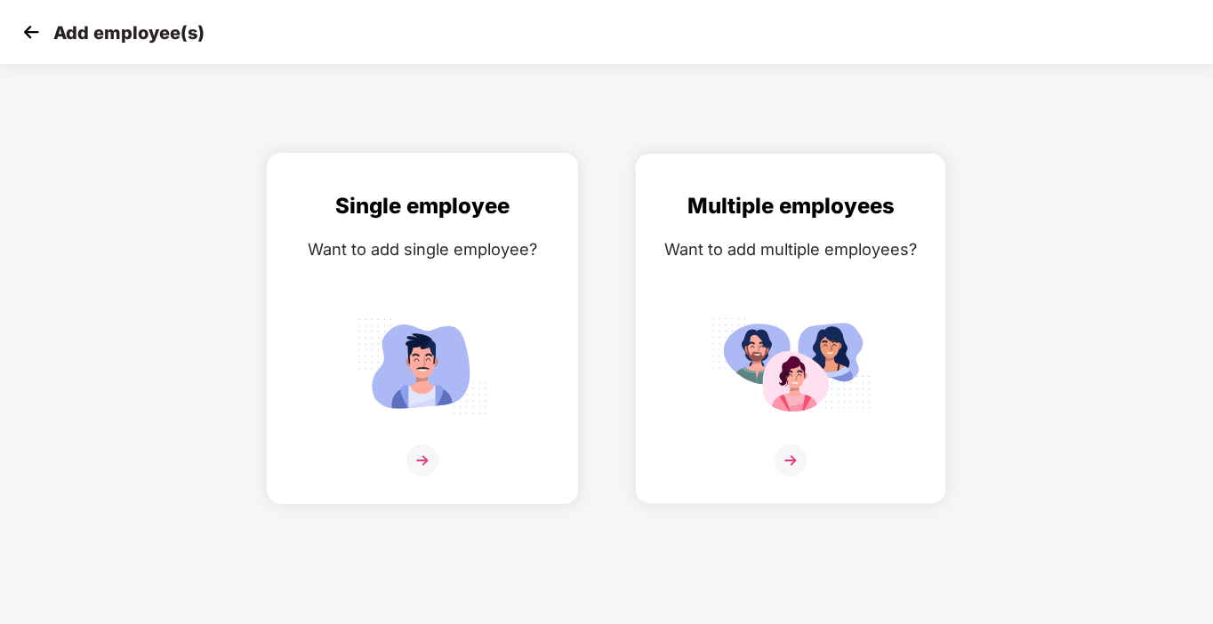 The width and height of the screenshot is (1213, 624). Describe the element at coordinates (31, 32) in the screenshot. I see `img: svg+xml;base64,PHN2ZyB4bWxucz0iaHR0cDovL3d3dy53My5vcmcvMjAwMC9zdmciIHdpZHRoPSIzMCIgaGVpZ2h0PSIzMC...` at that location.